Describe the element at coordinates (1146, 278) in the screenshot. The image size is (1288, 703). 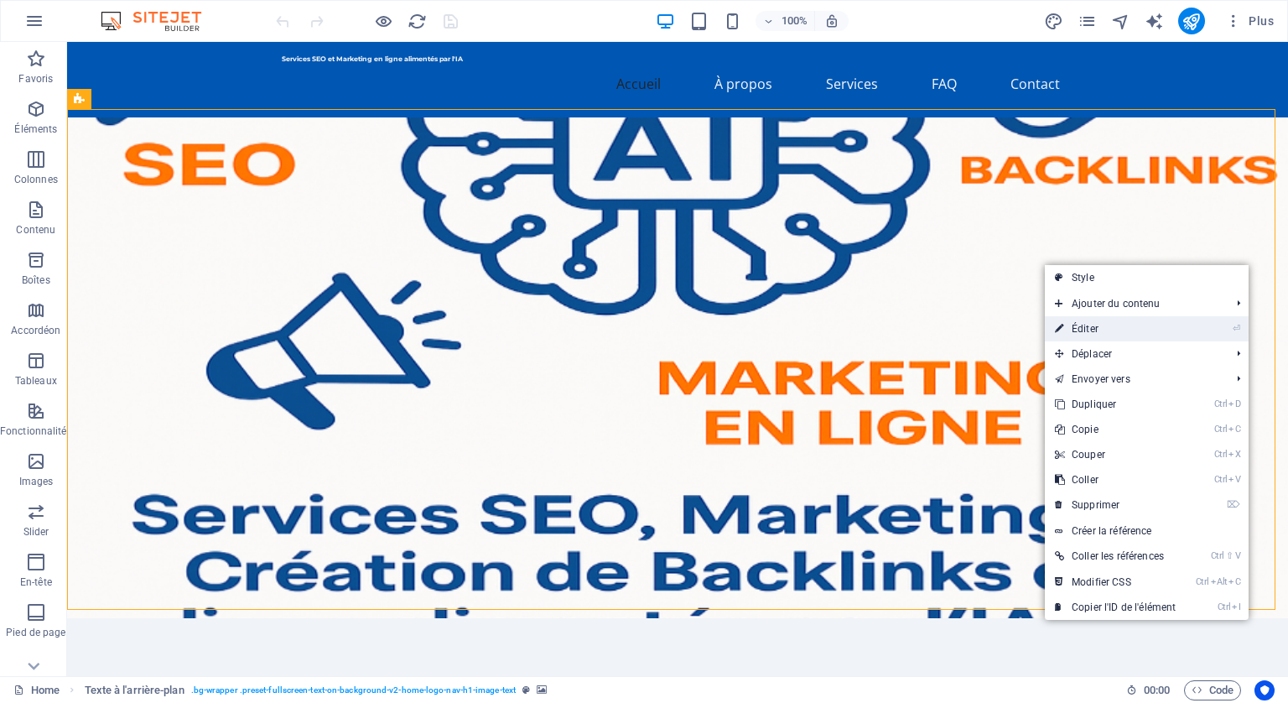
I see `a: Style` at that location.